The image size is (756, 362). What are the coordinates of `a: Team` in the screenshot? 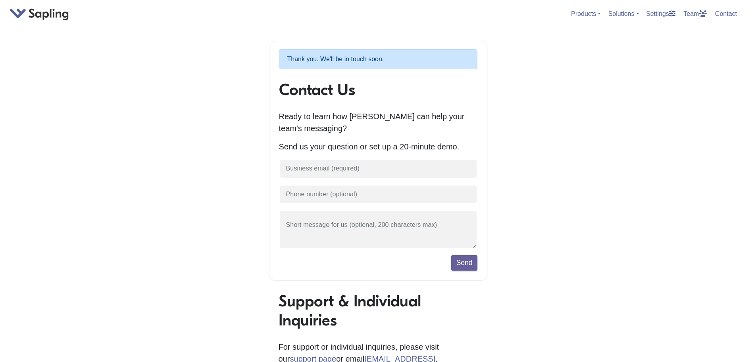 It's located at (695, 13).